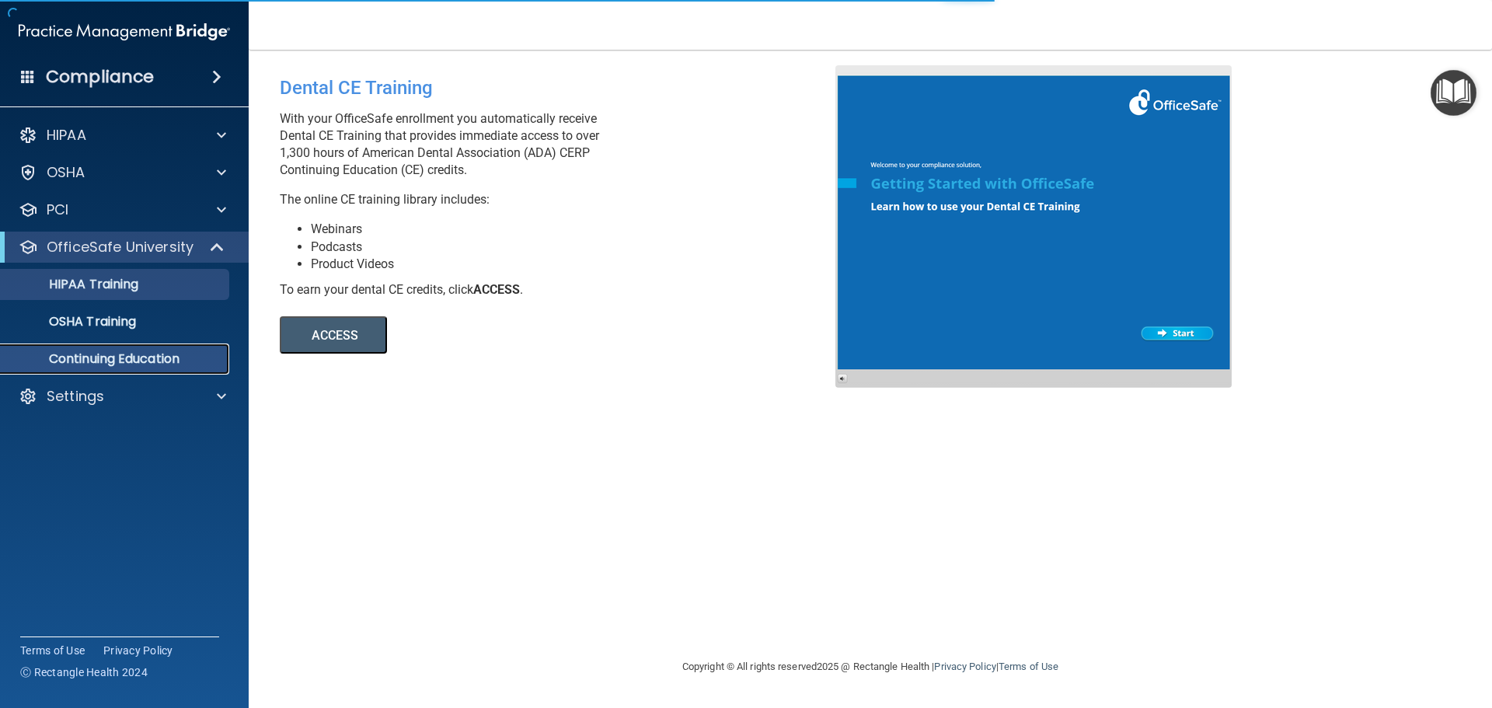 Image resolution: width=1492 pixels, height=708 pixels. What do you see at coordinates (492, 336) in the screenshot?
I see `a: ACCESS` at bounding box center [492, 336].